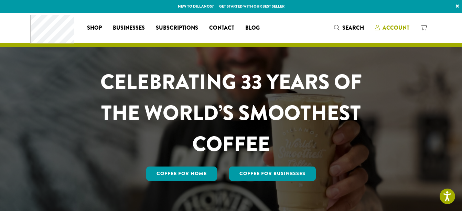  What do you see at coordinates (353, 28) in the screenshot?
I see `span: Search` at bounding box center [353, 28].